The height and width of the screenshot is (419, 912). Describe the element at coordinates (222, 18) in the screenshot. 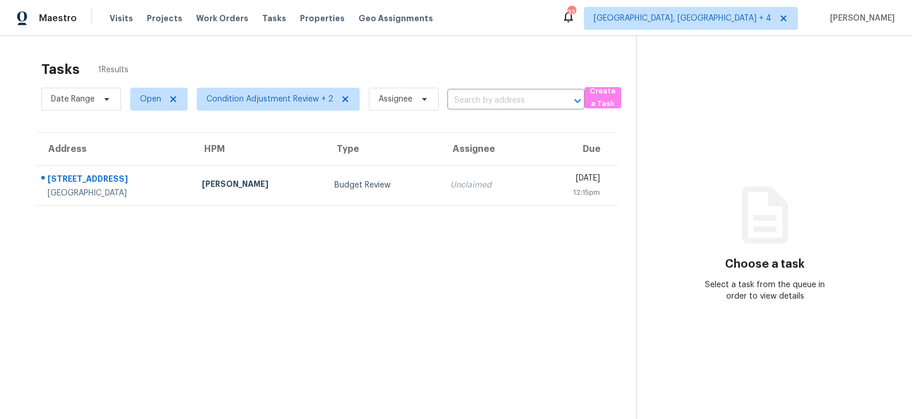

I see `span: Work Orders` at that location.